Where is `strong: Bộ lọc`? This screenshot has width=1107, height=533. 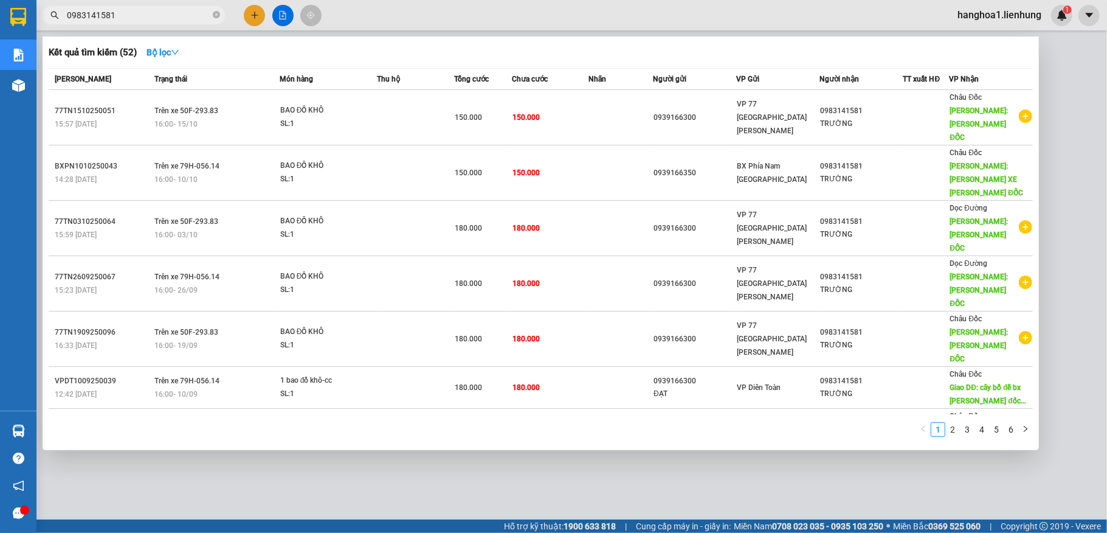 strong: Bộ lọc is located at coordinates (163, 52).